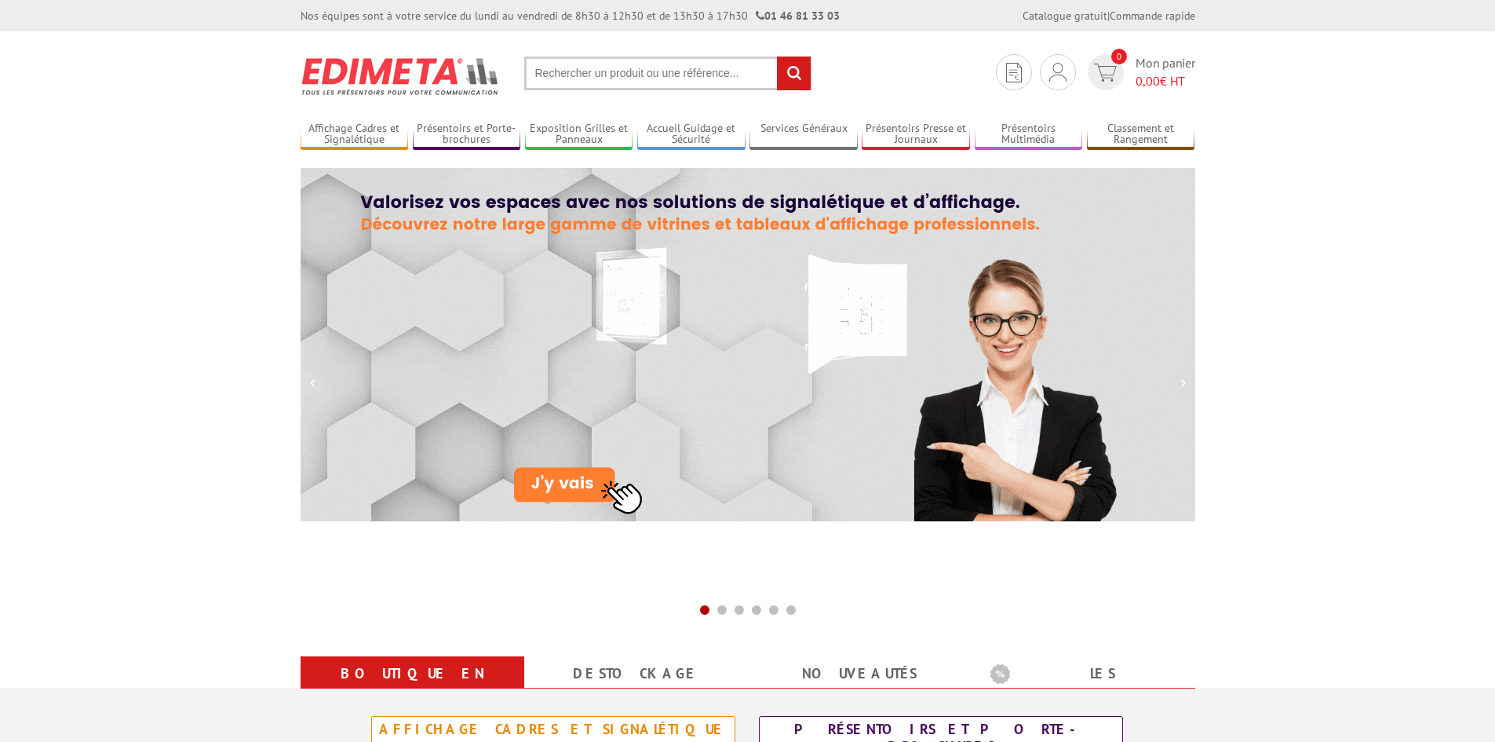 The image size is (1495, 742). Describe the element at coordinates (668, 73) in the screenshot. I see `input: Rechercher un produit ou une référence...` at that location.